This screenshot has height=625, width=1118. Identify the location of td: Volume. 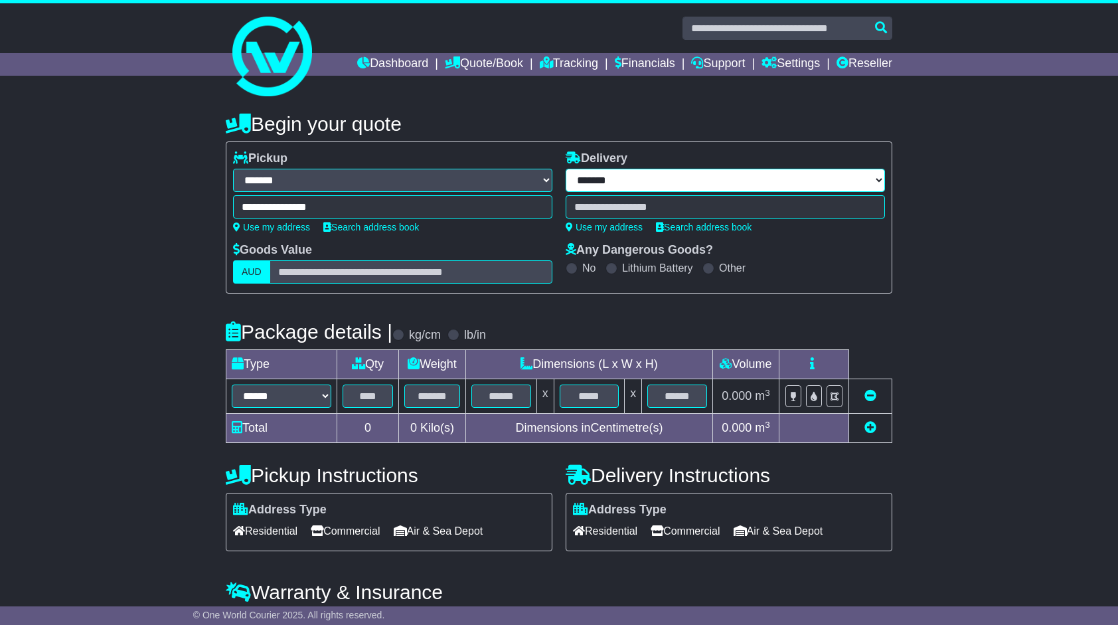
(746, 364).